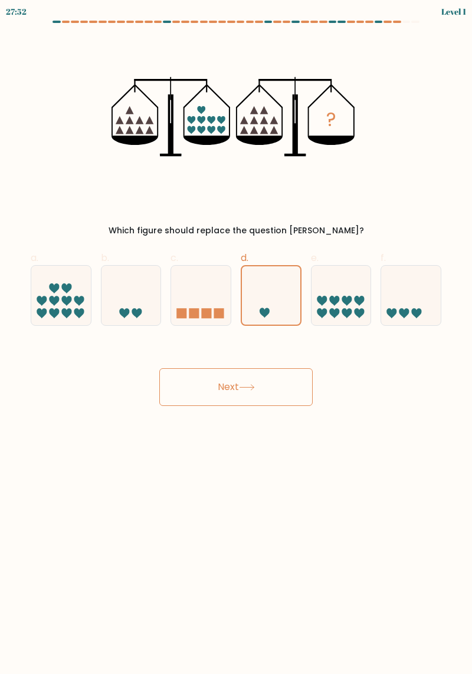 This screenshot has height=674, width=472. I want to click on span: b., so click(105, 258).